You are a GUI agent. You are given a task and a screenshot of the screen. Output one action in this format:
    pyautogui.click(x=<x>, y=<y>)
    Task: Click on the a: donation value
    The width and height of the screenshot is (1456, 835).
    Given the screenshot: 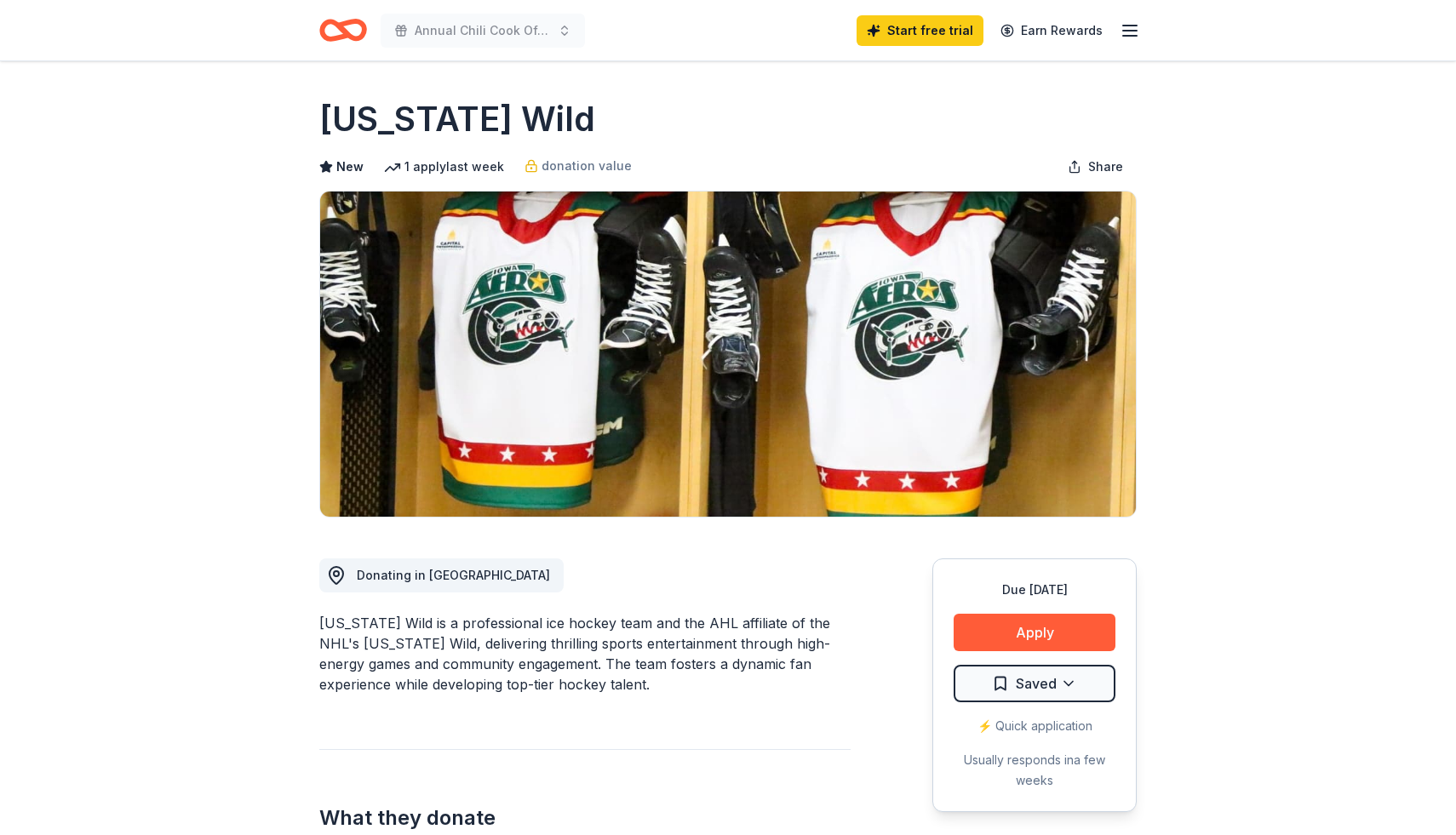 What is the action you would take?
    pyautogui.click(x=578, y=166)
    